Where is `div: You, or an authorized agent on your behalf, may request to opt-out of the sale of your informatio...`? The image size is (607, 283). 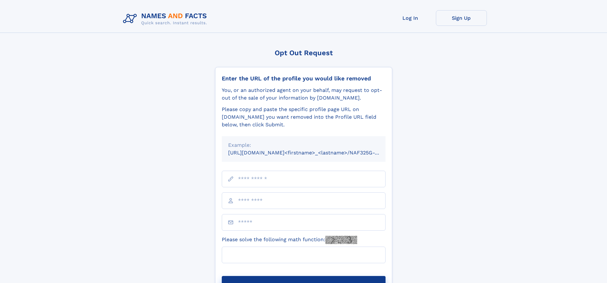
div: You, or an authorized agent on your behalf, may request to opt-out of the sale of your informatio... is located at coordinates (304, 94).